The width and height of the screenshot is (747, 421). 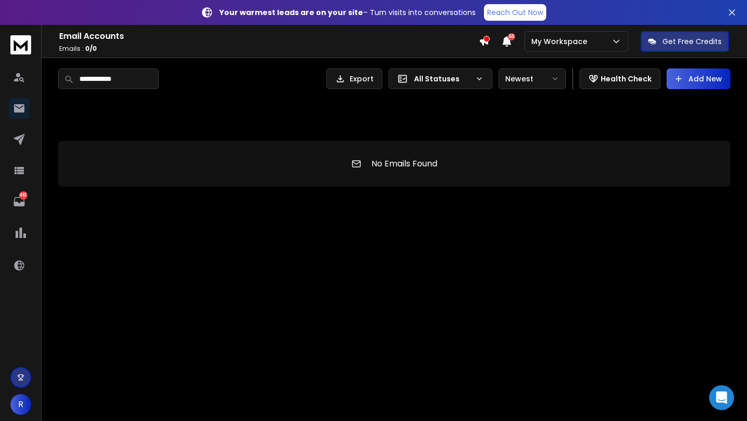 I want to click on div: Open Intercom Messenger, so click(x=721, y=398).